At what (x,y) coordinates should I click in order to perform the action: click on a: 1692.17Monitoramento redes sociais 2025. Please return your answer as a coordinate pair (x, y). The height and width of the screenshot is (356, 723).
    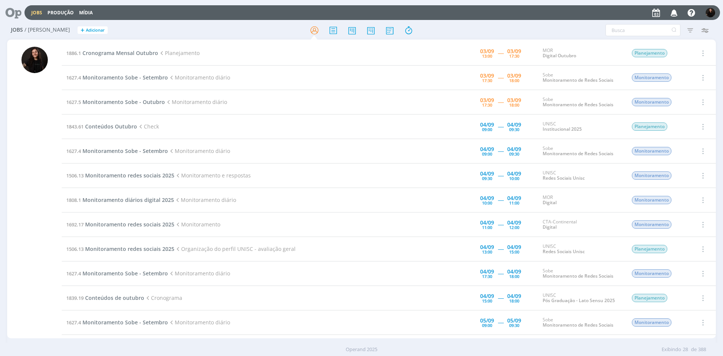
    Looking at the image, I should click on (120, 224).